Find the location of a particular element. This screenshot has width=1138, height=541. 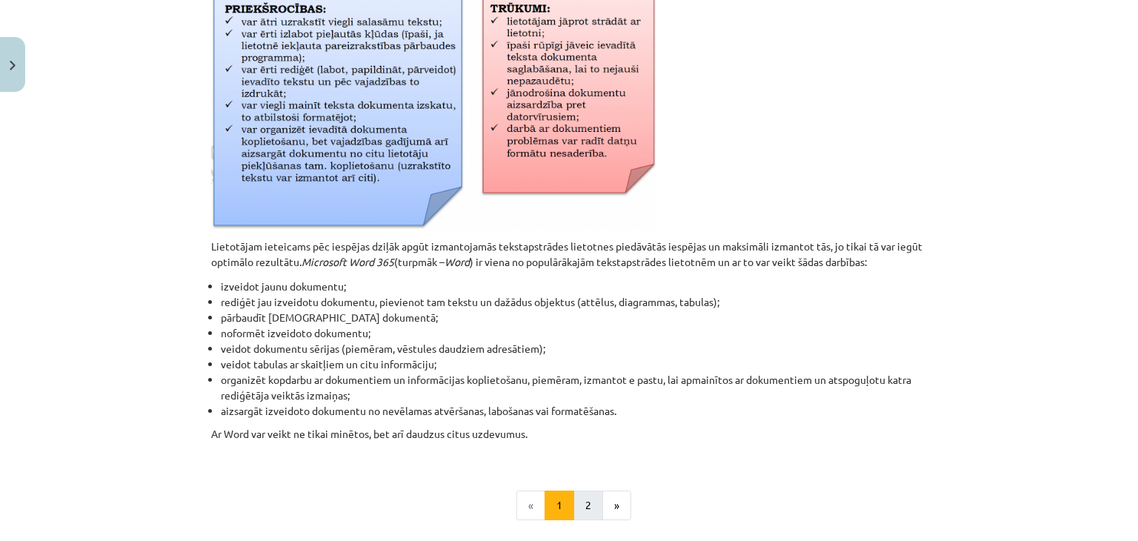

p: Ar Word var veikt ne tikai minētos, bet arī daudzus citus uzdevumus. is located at coordinates (569, 442).